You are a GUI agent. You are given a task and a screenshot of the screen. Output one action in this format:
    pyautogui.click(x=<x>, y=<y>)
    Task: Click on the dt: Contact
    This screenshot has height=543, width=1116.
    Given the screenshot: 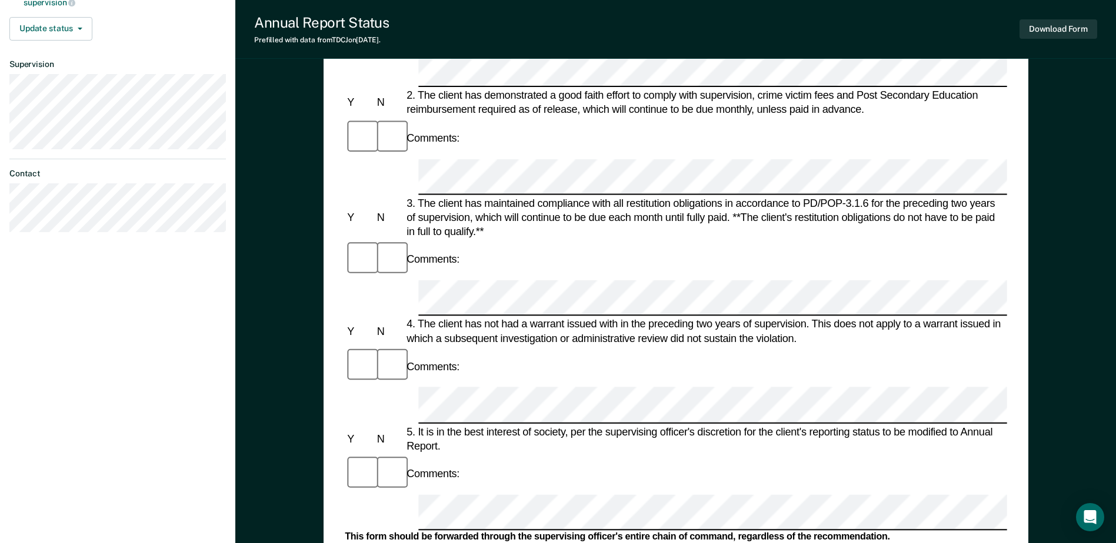 What is the action you would take?
    pyautogui.click(x=118, y=173)
    